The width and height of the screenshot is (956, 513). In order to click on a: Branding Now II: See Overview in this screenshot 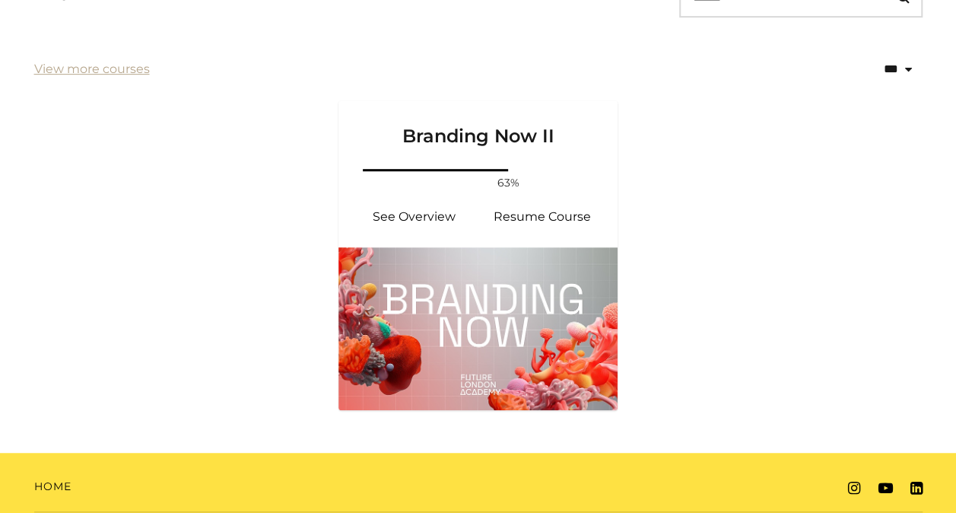, I will do `click(415, 217)`.